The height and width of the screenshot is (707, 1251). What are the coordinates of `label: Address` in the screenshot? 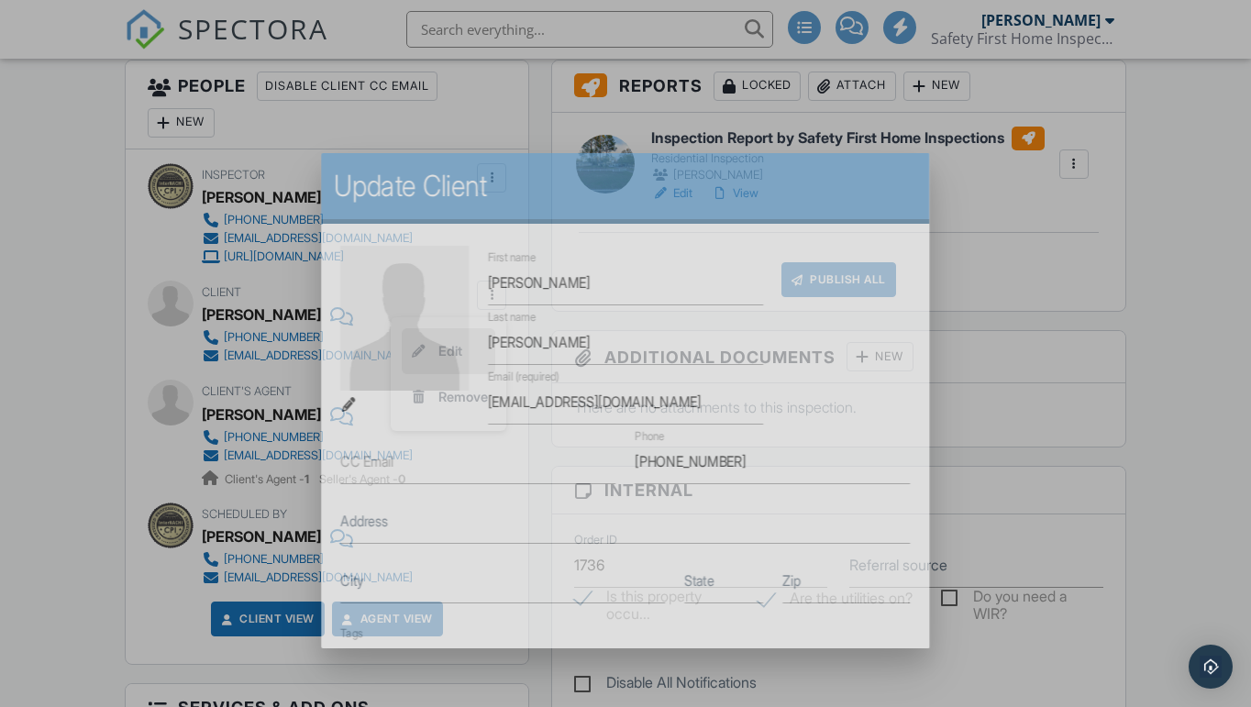 It's located at (364, 521).